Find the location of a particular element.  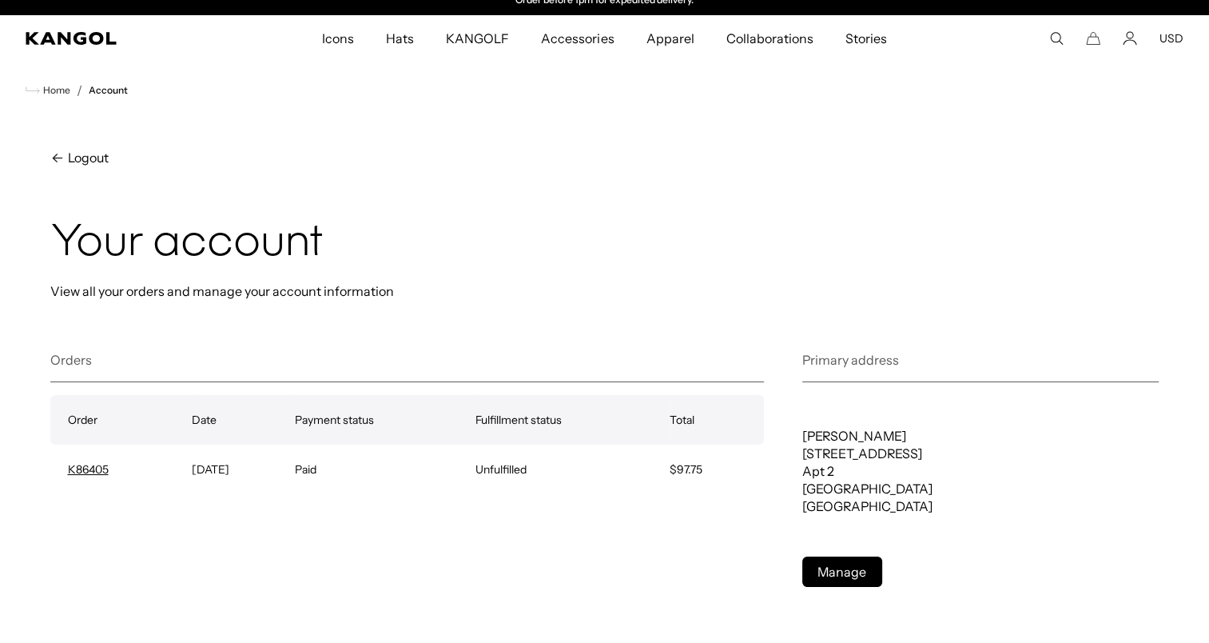

a: Collaborations is located at coordinates (770, 38).